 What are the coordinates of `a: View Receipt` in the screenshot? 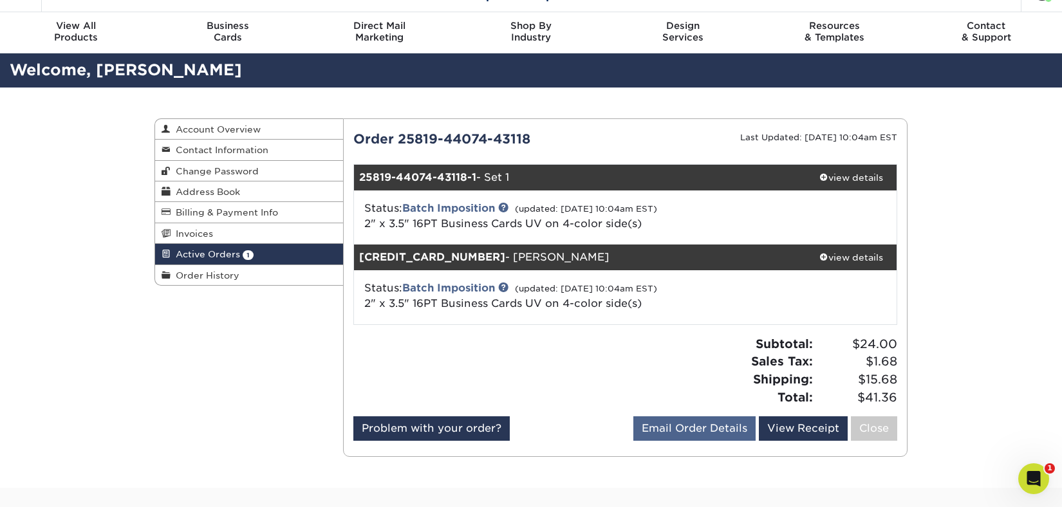 It's located at (803, 429).